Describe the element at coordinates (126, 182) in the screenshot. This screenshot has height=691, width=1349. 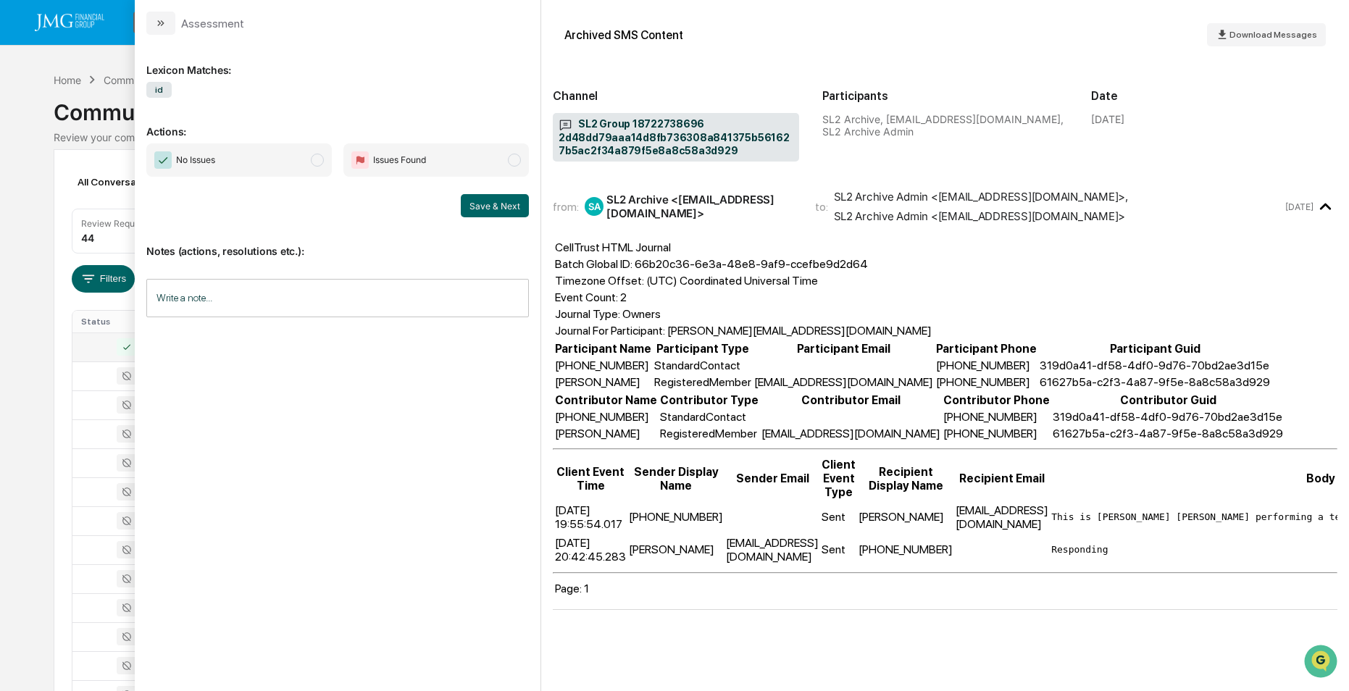
I see `div: All Conversations` at that location.